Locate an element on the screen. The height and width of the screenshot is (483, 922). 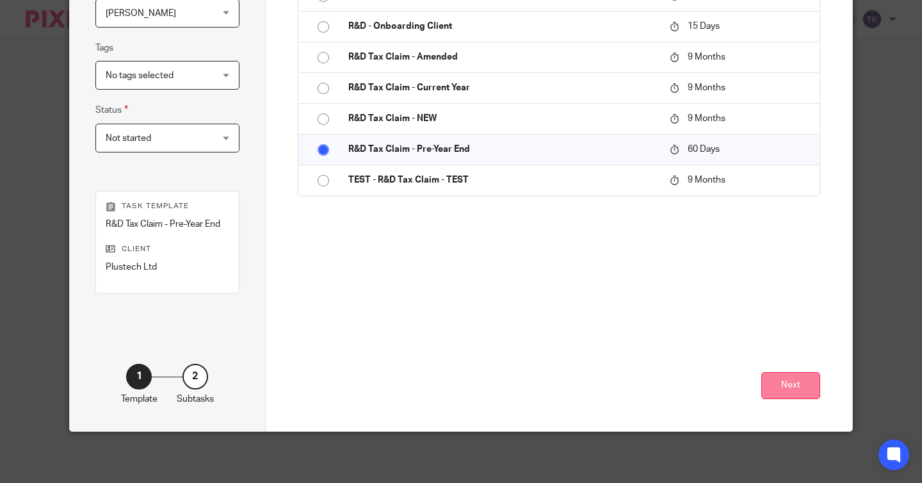
p: Plustech Ltd is located at coordinates (167, 267).